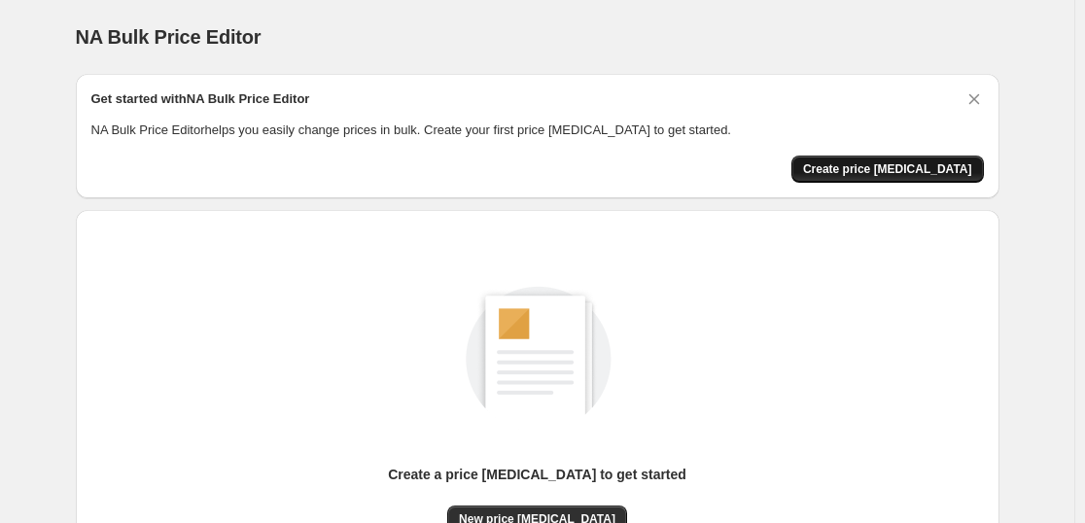  What do you see at coordinates (200, 99) in the screenshot?
I see `h2: Get started with NA Bulk Price Editor` at bounding box center [200, 99].